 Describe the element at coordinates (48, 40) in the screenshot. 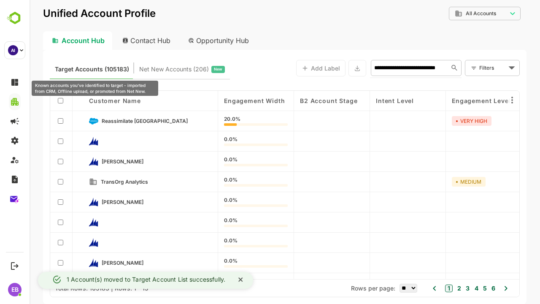

I see `div: Account Hub` at that location.